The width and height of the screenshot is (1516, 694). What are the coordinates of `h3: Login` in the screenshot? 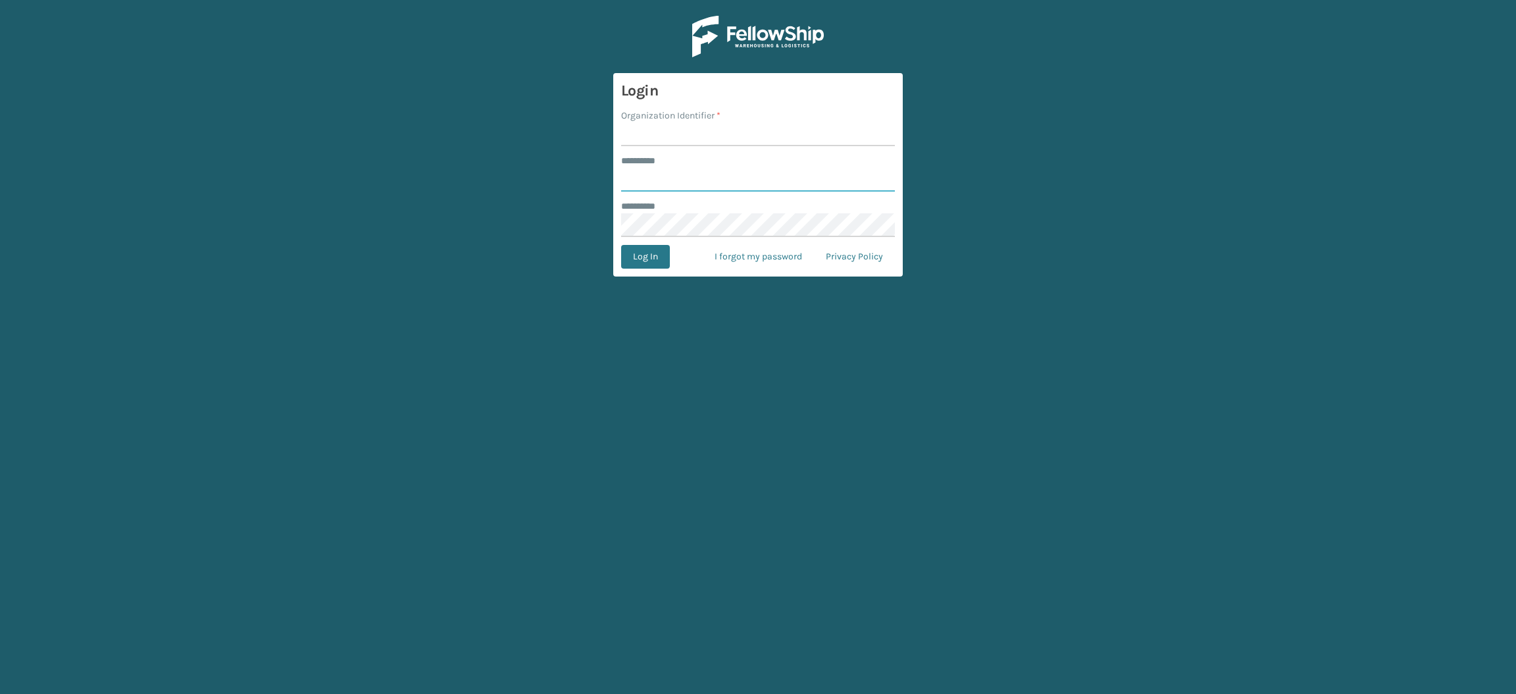 It's located at (758, 91).